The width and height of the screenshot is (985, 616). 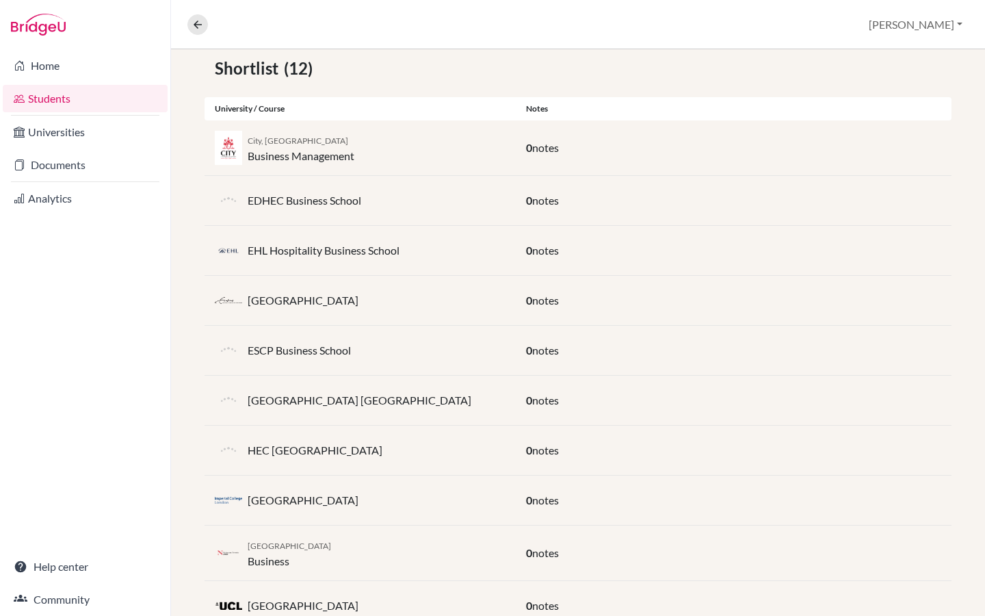 What do you see at coordinates (304, 200) in the screenshot?
I see `p: EDHEC Business School` at bounding box center [304, 200].